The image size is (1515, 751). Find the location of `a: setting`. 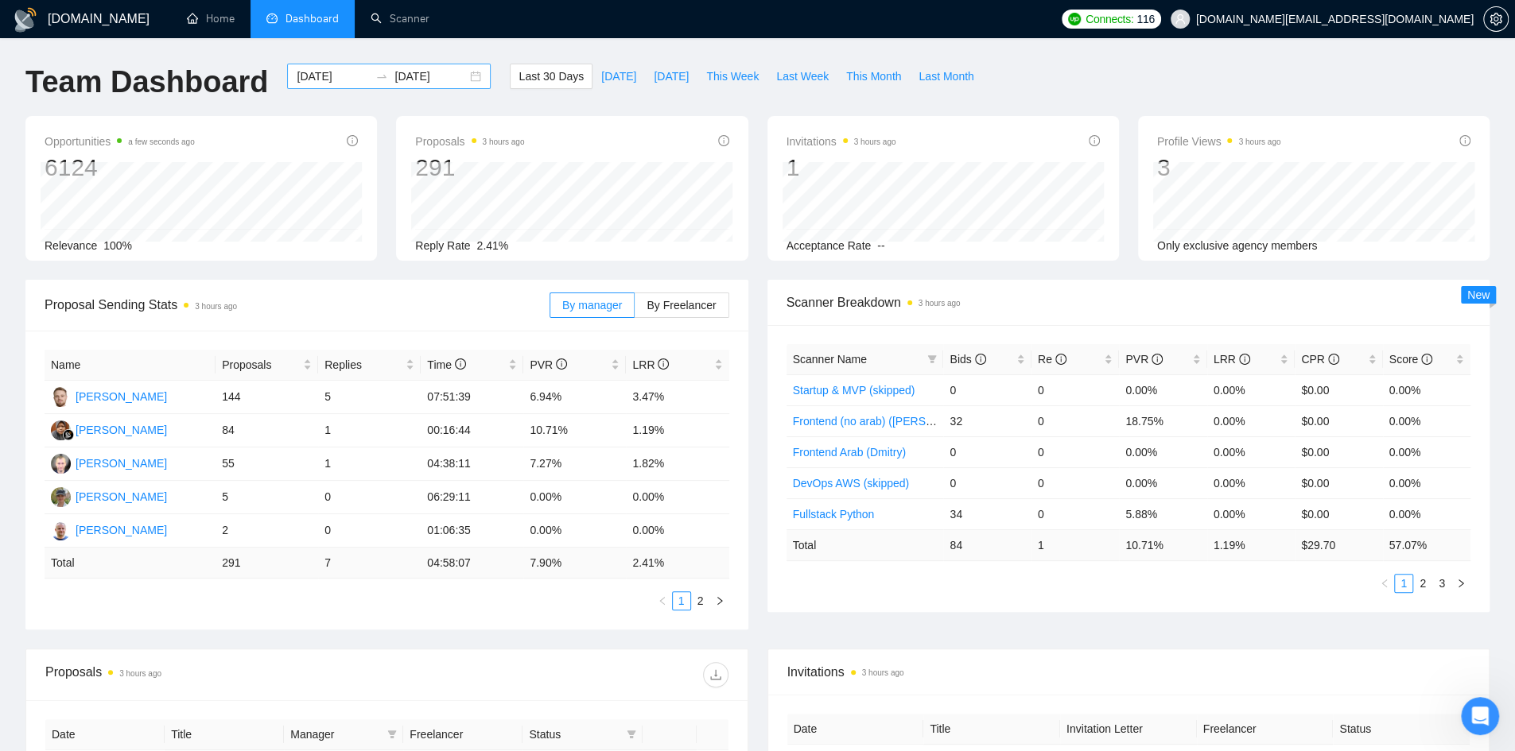

a: setting is located at coordinates (1496, 19).